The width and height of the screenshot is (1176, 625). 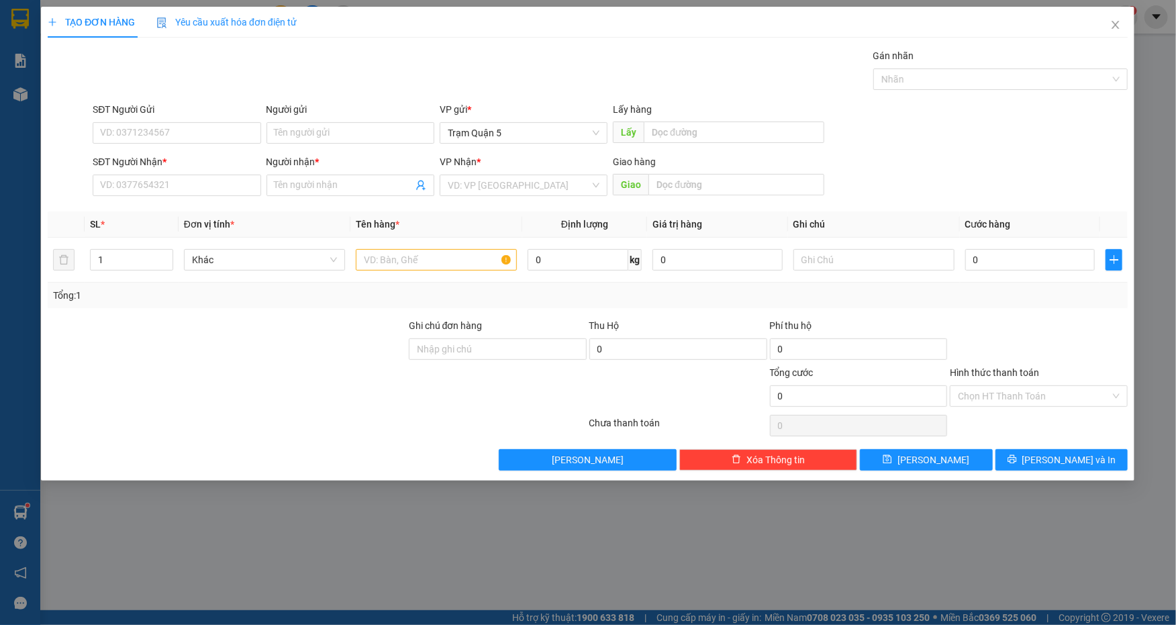 What do you see at coordinates (524, 133) in the screenshot?
I see `span: Trạm Quận 5` at bounding box center [524, 133].